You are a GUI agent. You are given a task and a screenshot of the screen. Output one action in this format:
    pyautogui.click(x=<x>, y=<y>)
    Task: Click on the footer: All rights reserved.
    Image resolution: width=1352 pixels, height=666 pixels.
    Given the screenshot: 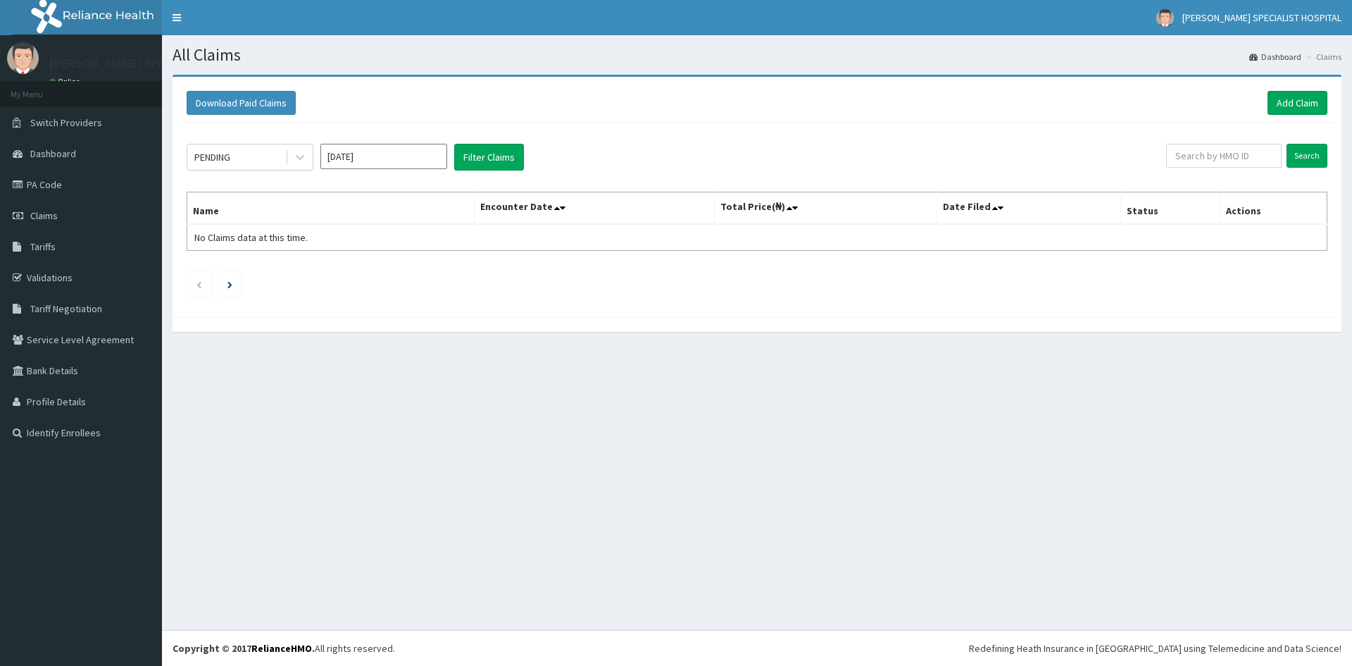 What is the action you would take?
    pyautogui.click(x=757, y=647)
    